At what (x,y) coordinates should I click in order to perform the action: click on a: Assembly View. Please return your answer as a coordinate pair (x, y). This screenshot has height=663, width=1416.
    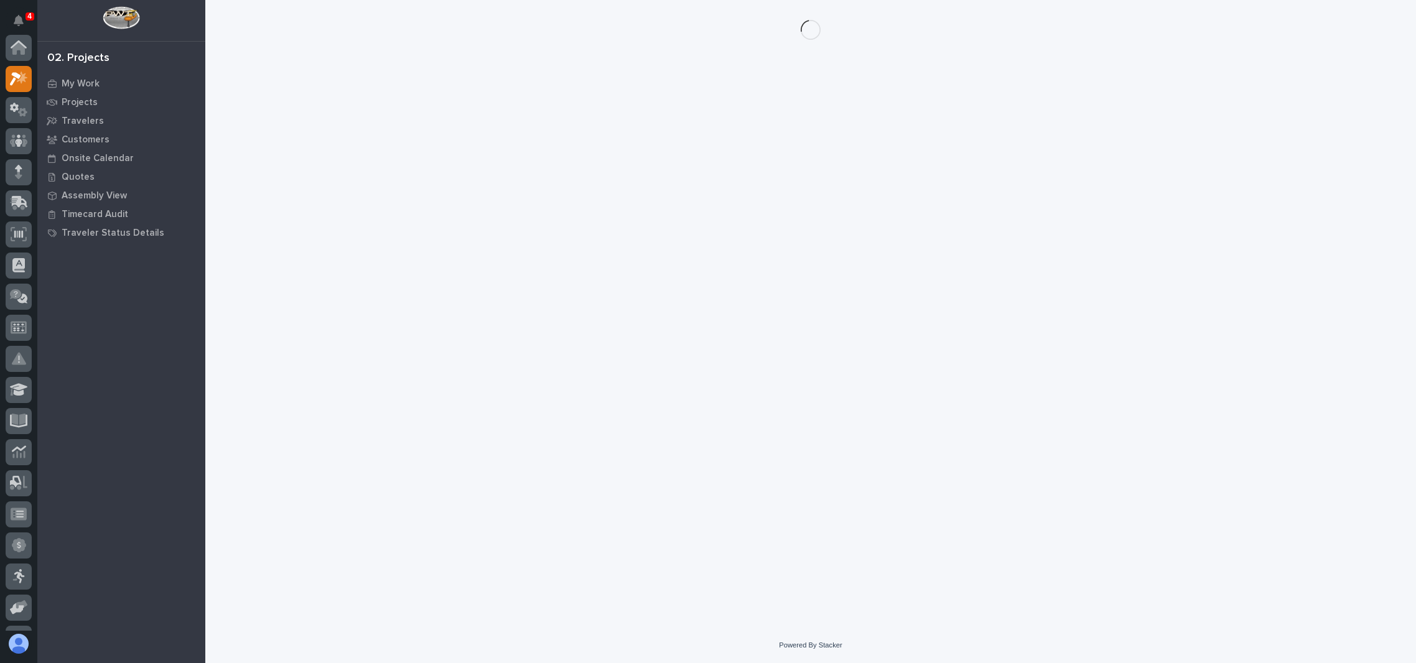
    Looking at the image, I should click on (121, 195).